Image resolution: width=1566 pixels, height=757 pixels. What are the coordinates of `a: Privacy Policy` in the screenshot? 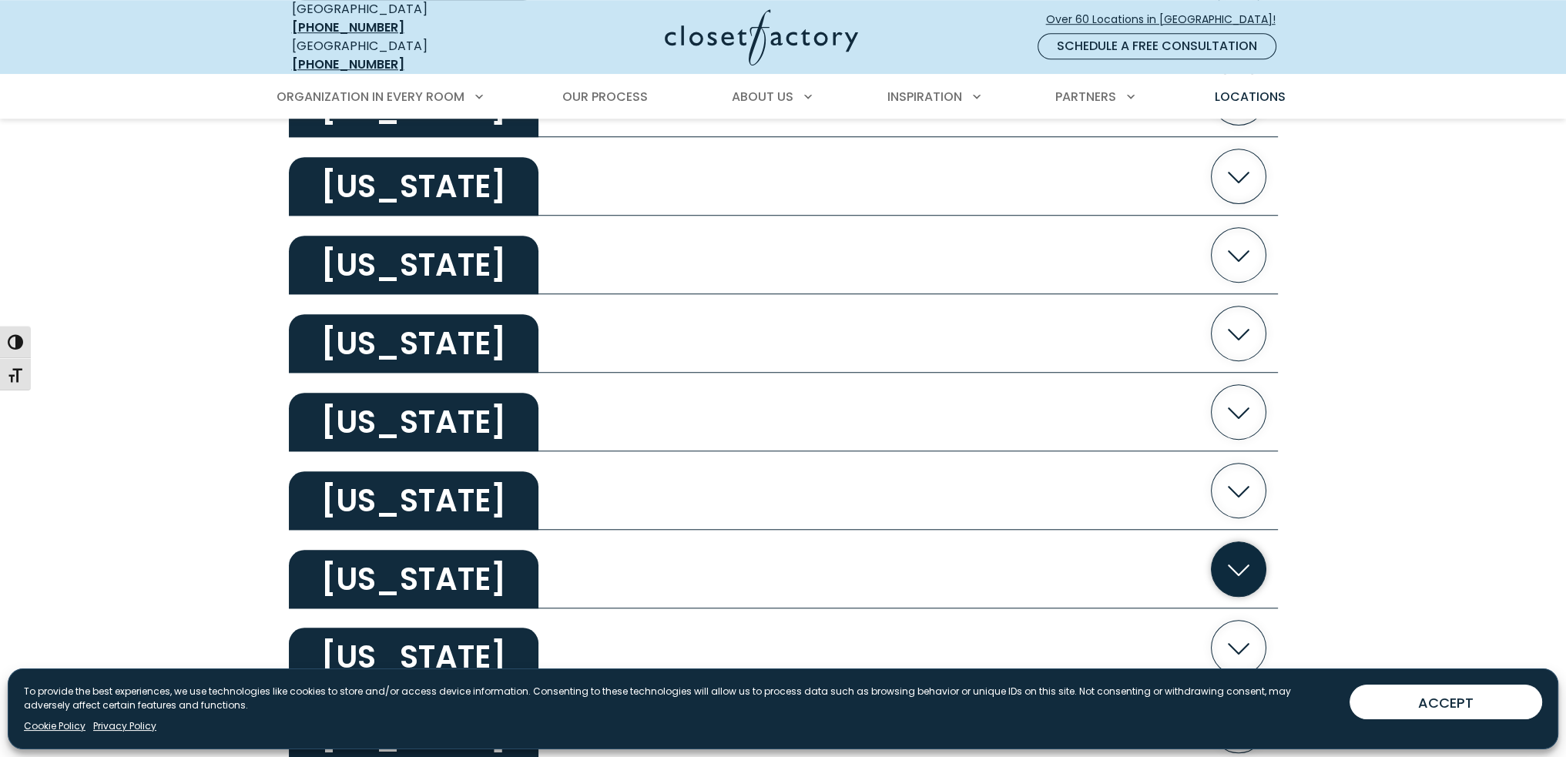 It's located at (125, 726).